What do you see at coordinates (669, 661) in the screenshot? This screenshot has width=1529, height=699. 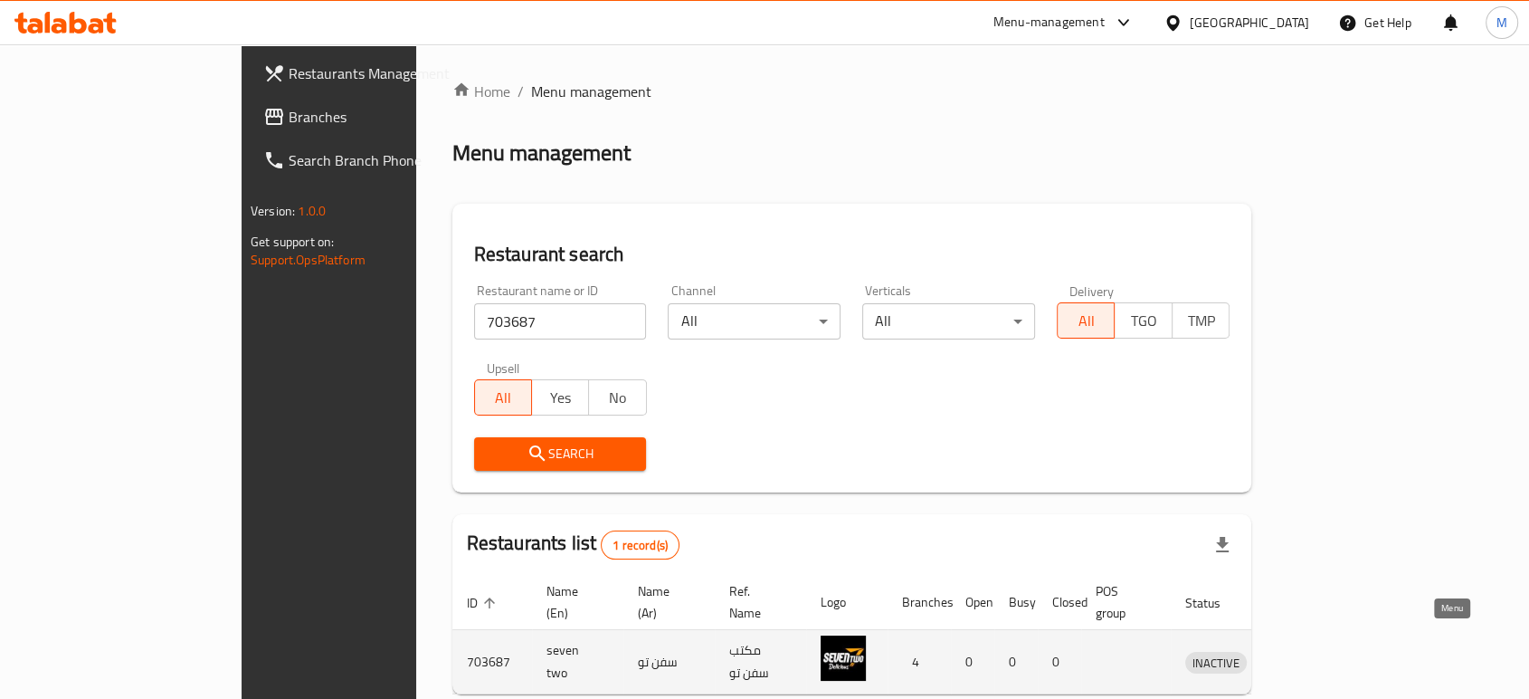 I see `td: سفن تو` at bounding box center [669, 661].